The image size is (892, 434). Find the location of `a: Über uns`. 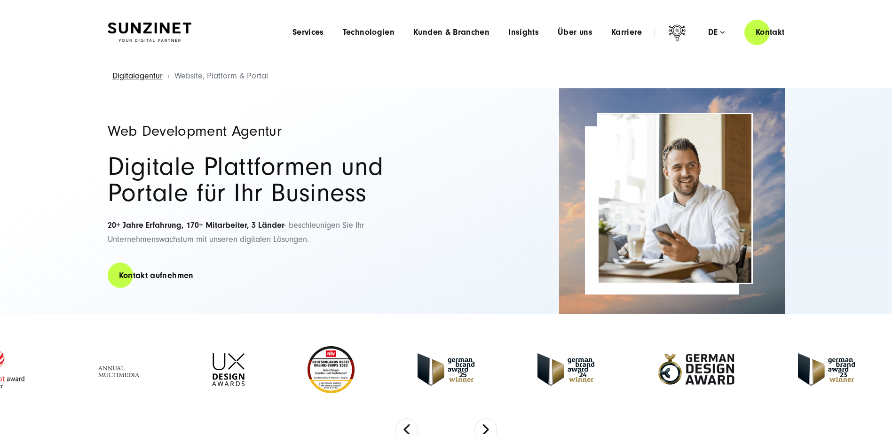

a: Über uns is located at coordinates (575, 32).